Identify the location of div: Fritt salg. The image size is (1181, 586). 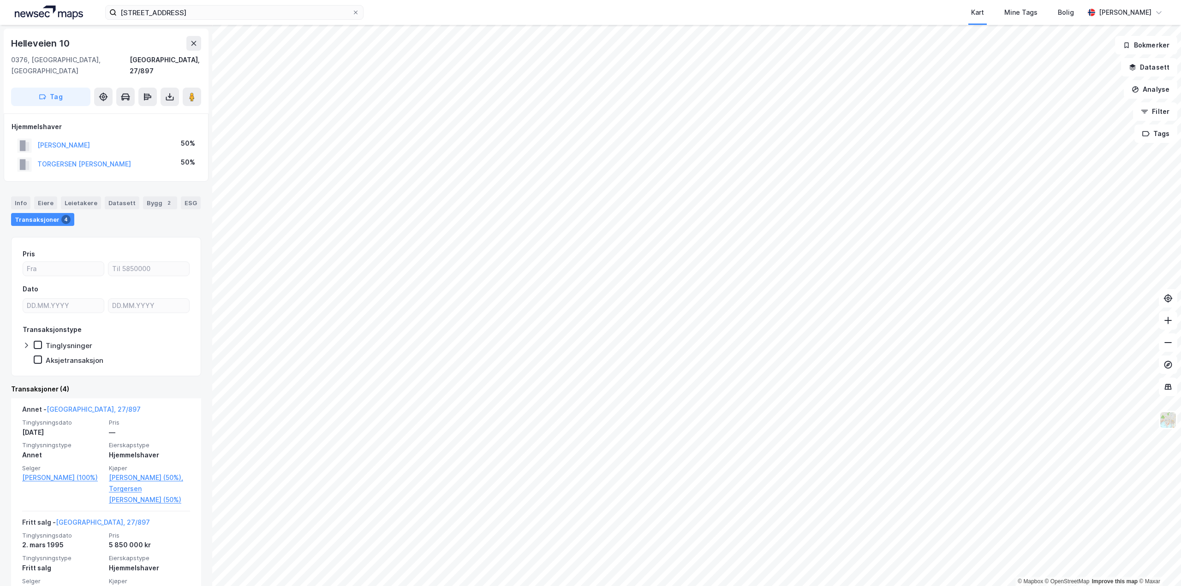
(63, 568).